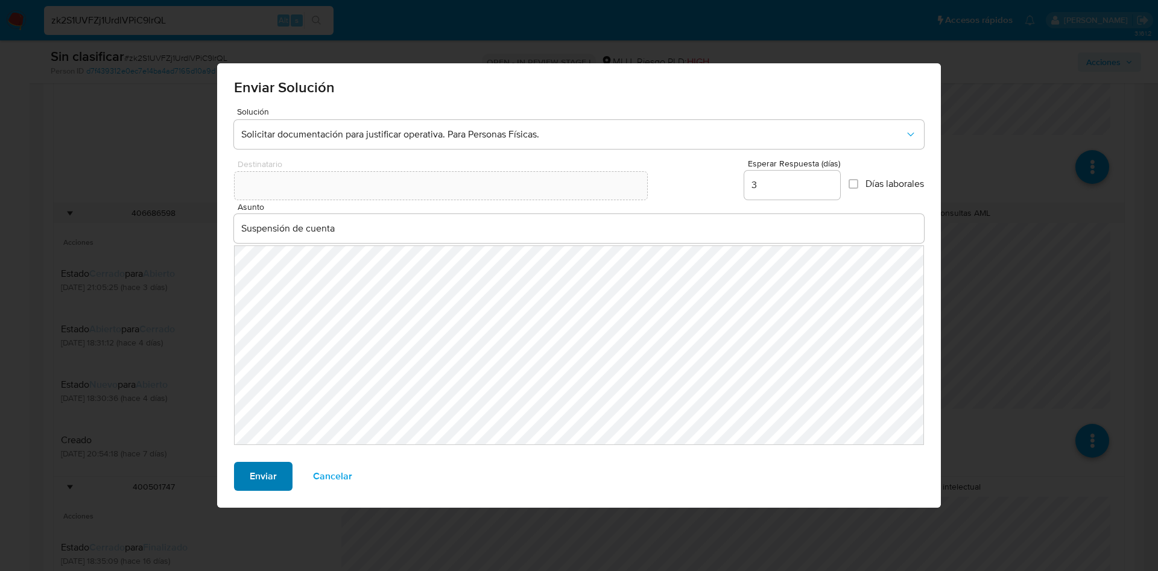 The width and height of the screenshot is (1158, 571). I want to click on span: Solicitar documentación para justificar operativa. Para Personas Físicas., so click(573, 135).